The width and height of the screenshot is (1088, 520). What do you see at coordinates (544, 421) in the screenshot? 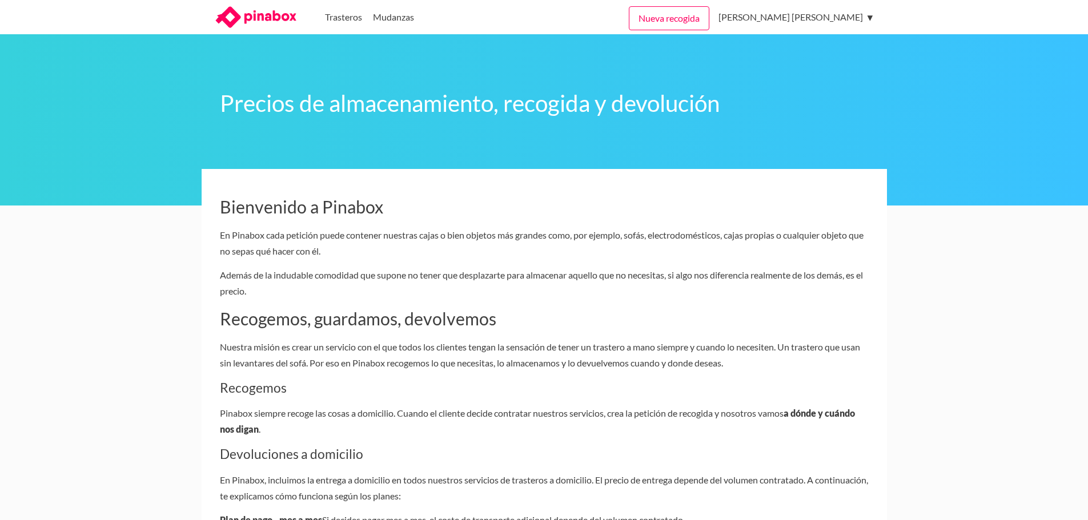
I see `p: Pinabox siempre recoge las cosas a domicilio. Cuando el cliente decide contratar nuestros servici...` at bounding box center [544, 421].